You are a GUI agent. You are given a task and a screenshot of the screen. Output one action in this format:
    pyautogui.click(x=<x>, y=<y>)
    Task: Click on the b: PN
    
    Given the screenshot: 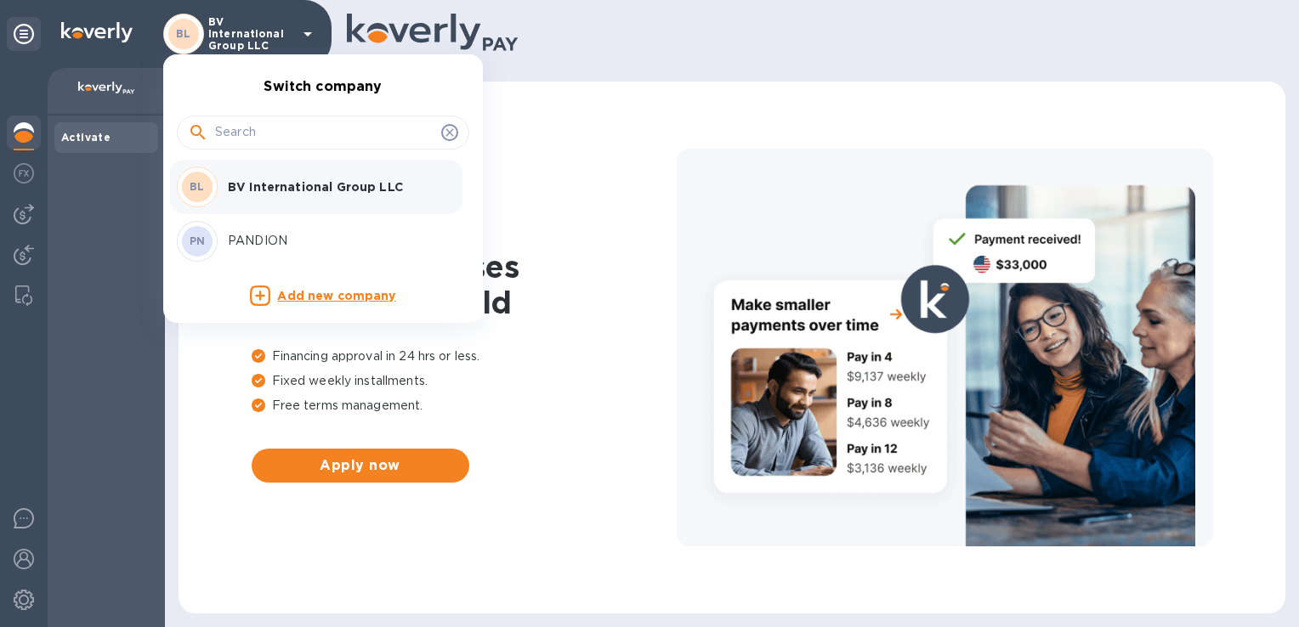 What is the action you would take?
    pyautogui.click(x=197, y=241)
    